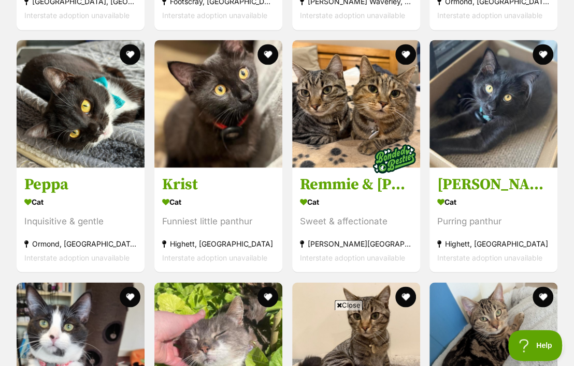 This screenshot has width=574, height=366. Describe the element at coordinates (348, 305) in the screenshot. I see `span: Close` at that location.